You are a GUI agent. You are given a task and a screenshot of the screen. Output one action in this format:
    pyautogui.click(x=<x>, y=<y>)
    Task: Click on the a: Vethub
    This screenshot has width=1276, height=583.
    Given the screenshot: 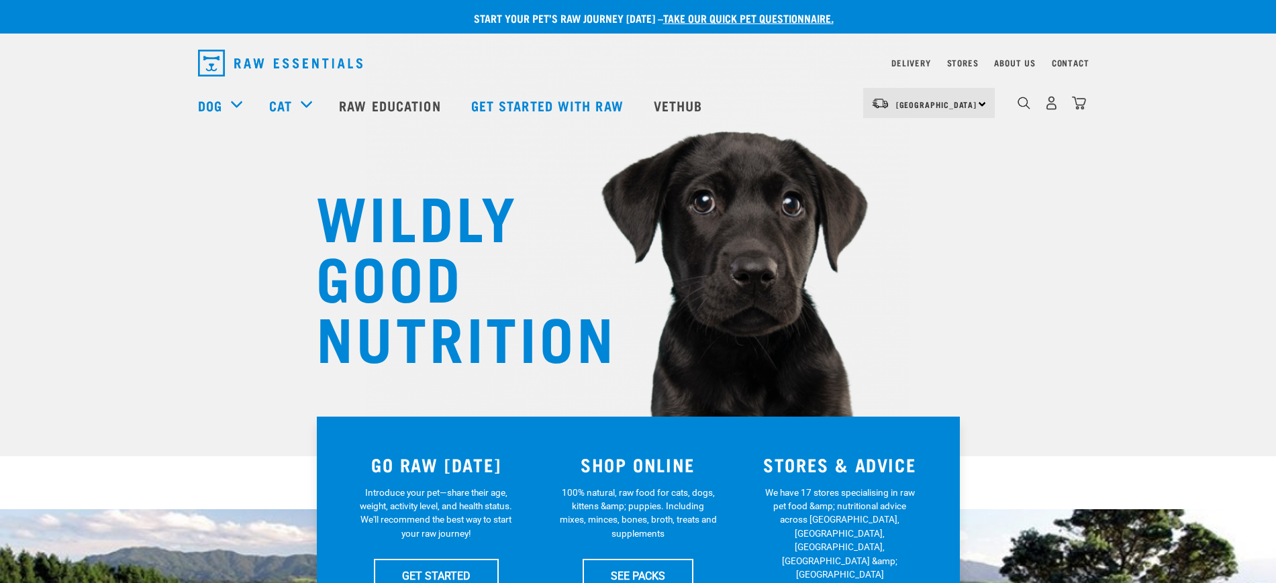 What is the action you would take?
    pyautogui.click(x=680, y=105)
    